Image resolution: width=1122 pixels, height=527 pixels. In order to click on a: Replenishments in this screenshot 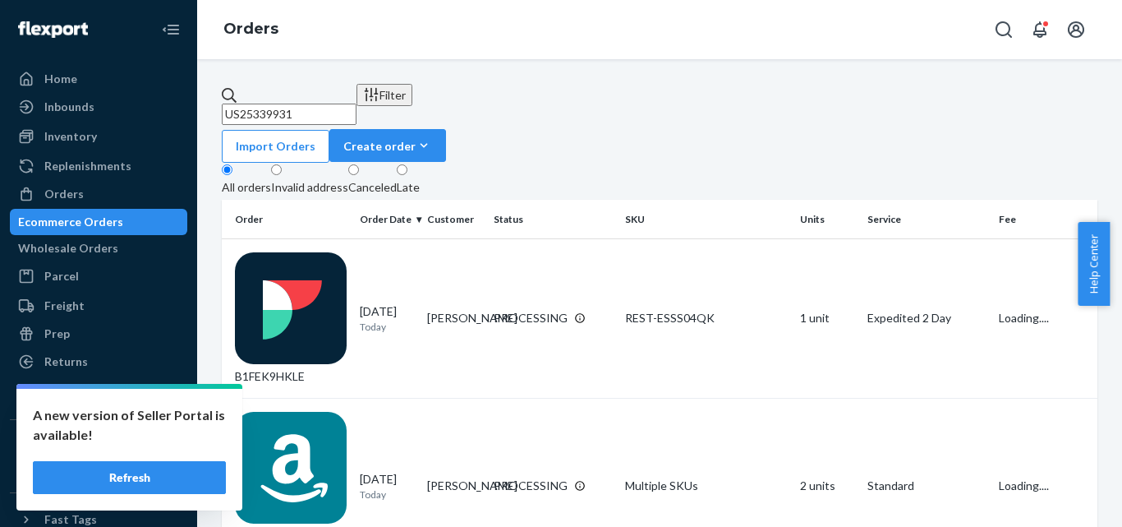, I will do `click(99, 166)`.